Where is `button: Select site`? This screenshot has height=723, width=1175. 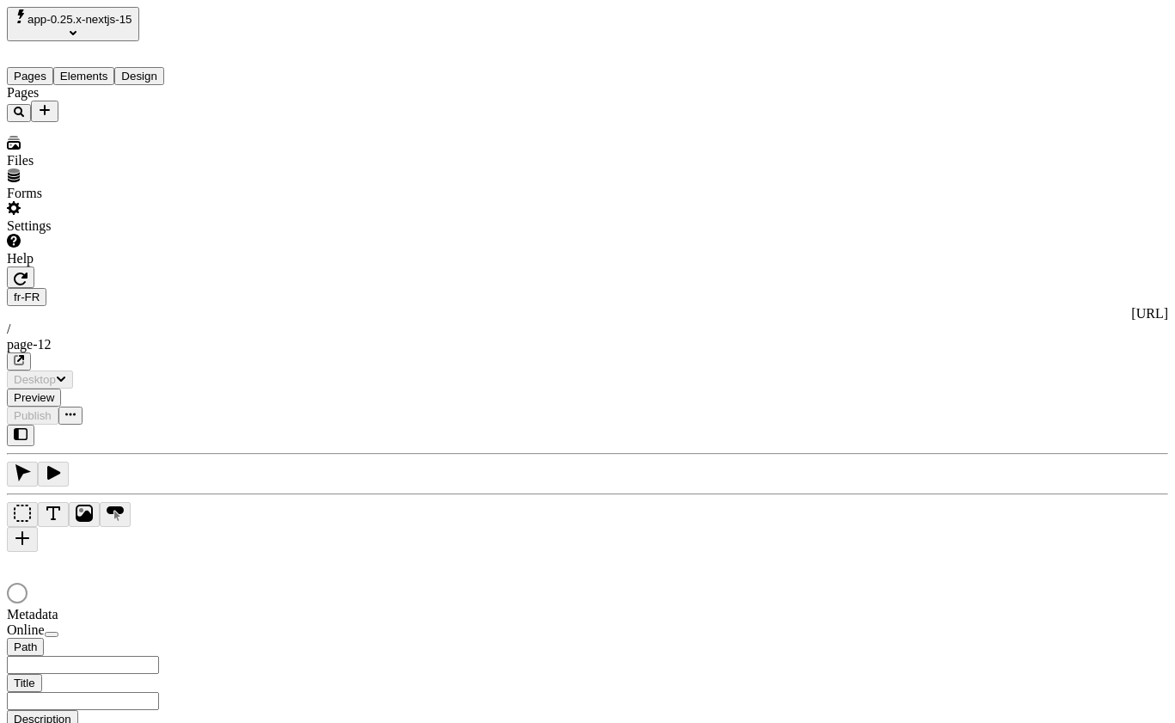 button: Select site is located at coordinates (73, 24).